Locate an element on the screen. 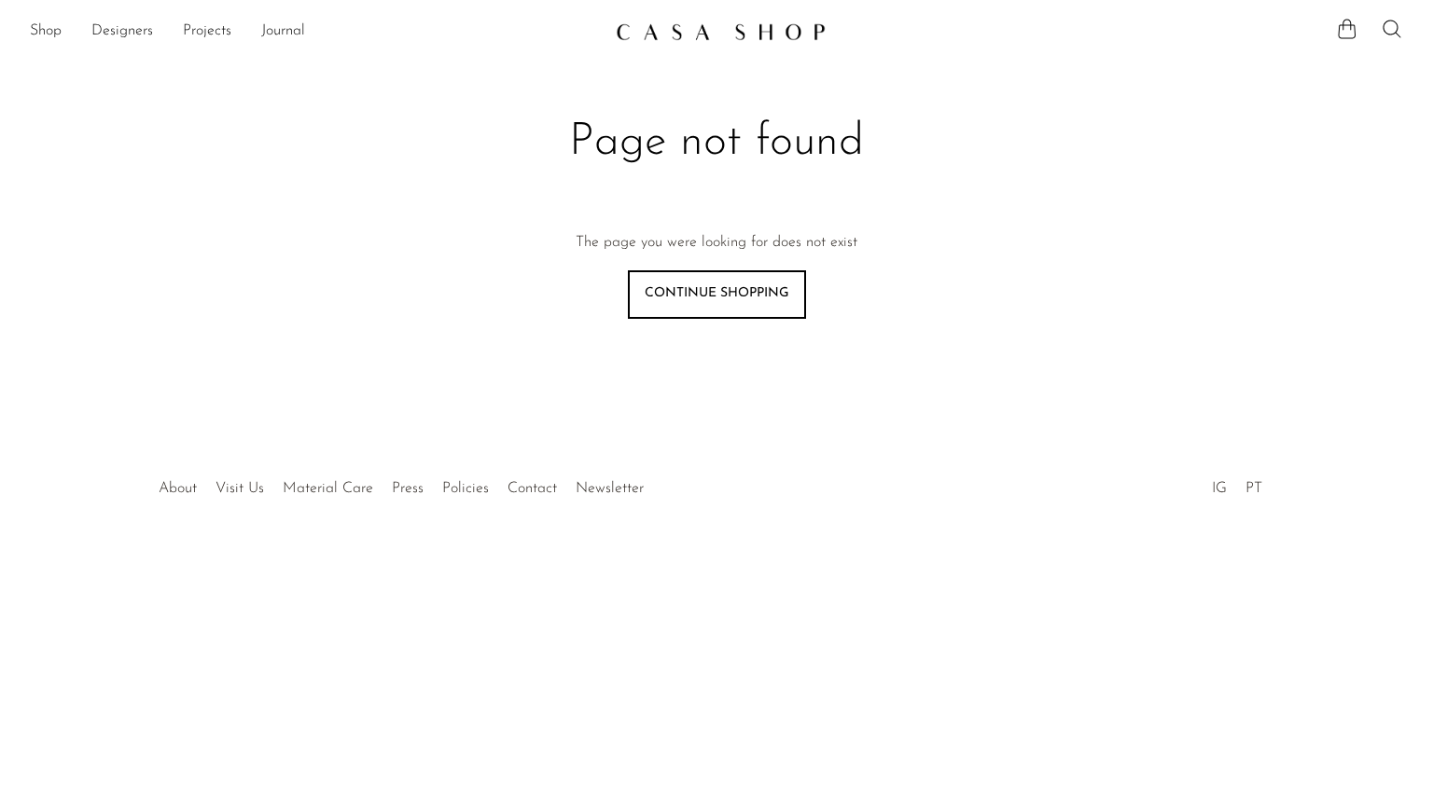 The width and height of the screenshot is (1433, 797). a: Press is located at coordinates (408, 489).